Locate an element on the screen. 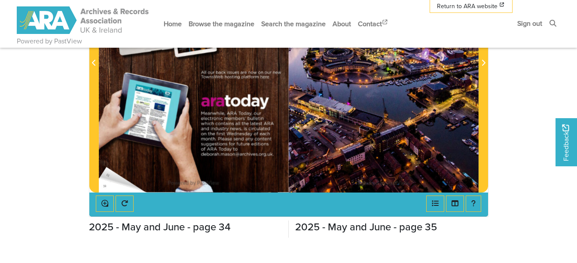 This screenshot has height=263, width=577. a: ARA - ARC Magazine | Powered by PastView logo is located at coordinates (83, 20).